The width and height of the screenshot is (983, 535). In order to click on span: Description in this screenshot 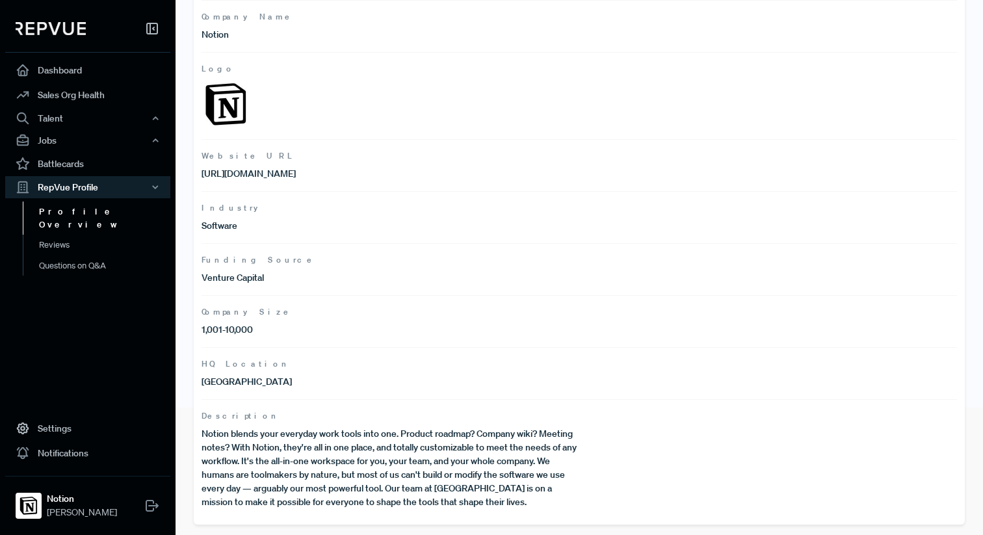, I will do `click(579, 416)`.